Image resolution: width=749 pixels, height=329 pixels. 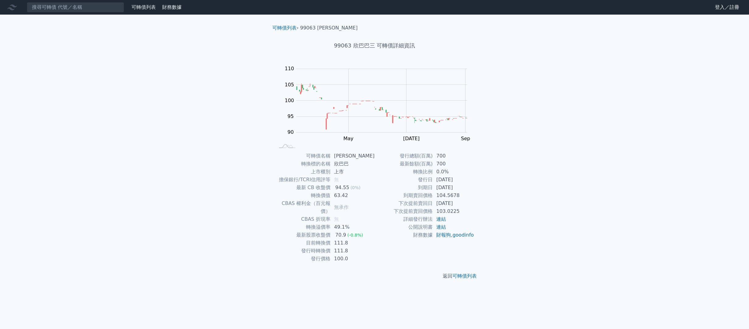 I want to click on p: 返回, so click(x=374, y=276).